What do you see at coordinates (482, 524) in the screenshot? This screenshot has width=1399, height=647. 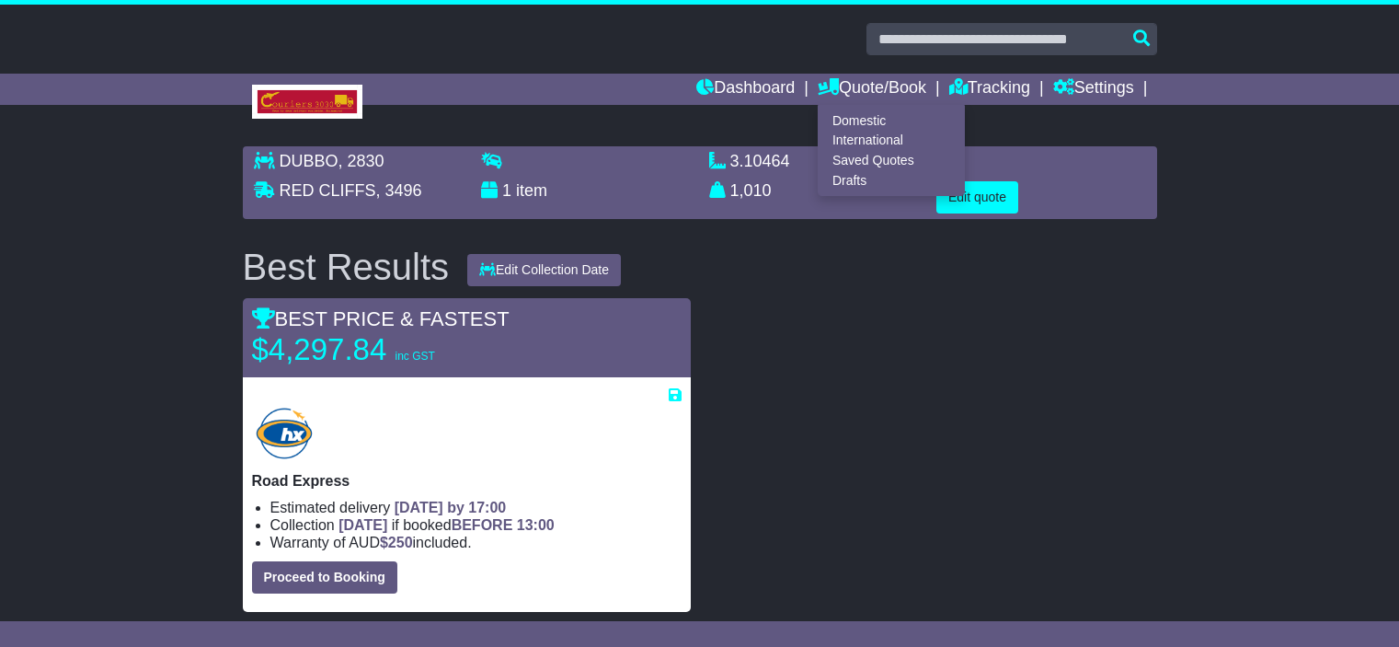 I see `span: BEFORE` at bounding box center [482, 524].